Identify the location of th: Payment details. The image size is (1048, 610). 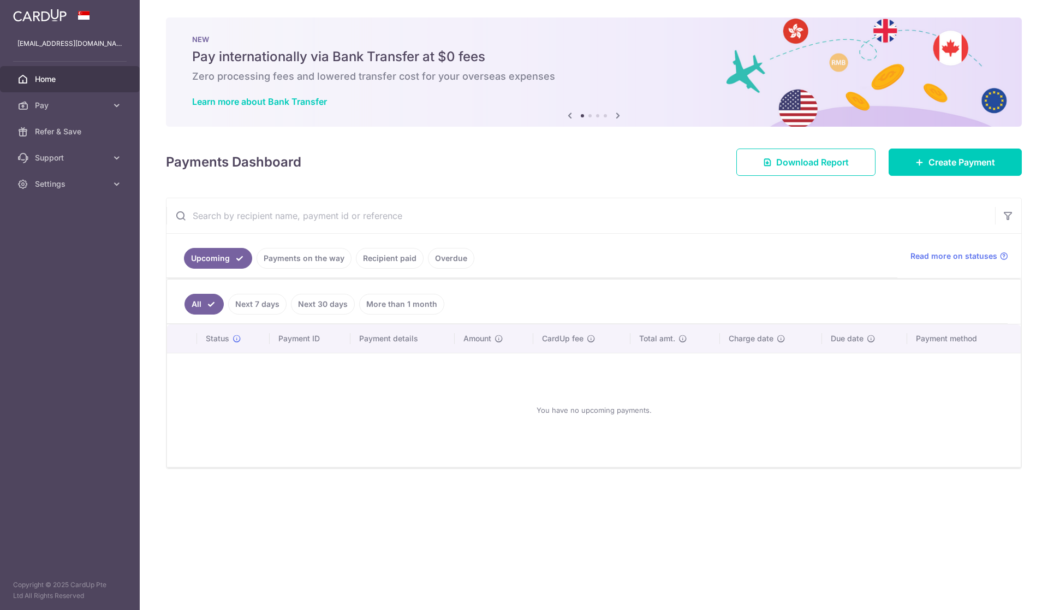
(403, 338).